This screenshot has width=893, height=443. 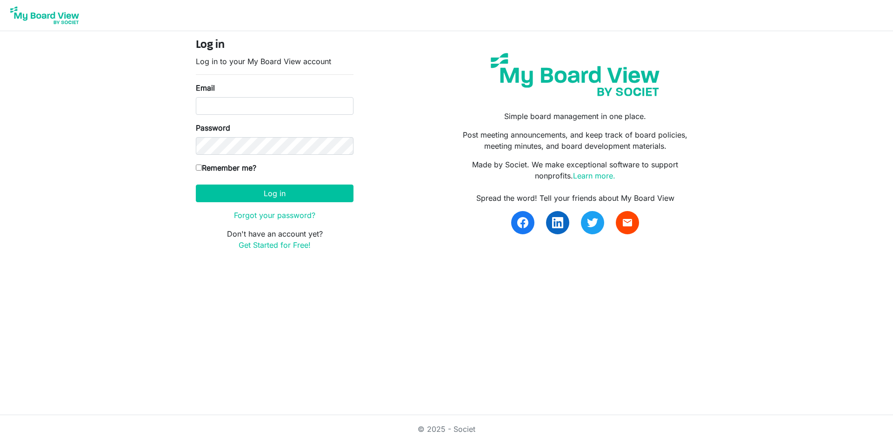 What do you see at coordinates (274, 239) in the screenshot?
I see `p: Don't have an account yet?` at bounding box center [274, 239].